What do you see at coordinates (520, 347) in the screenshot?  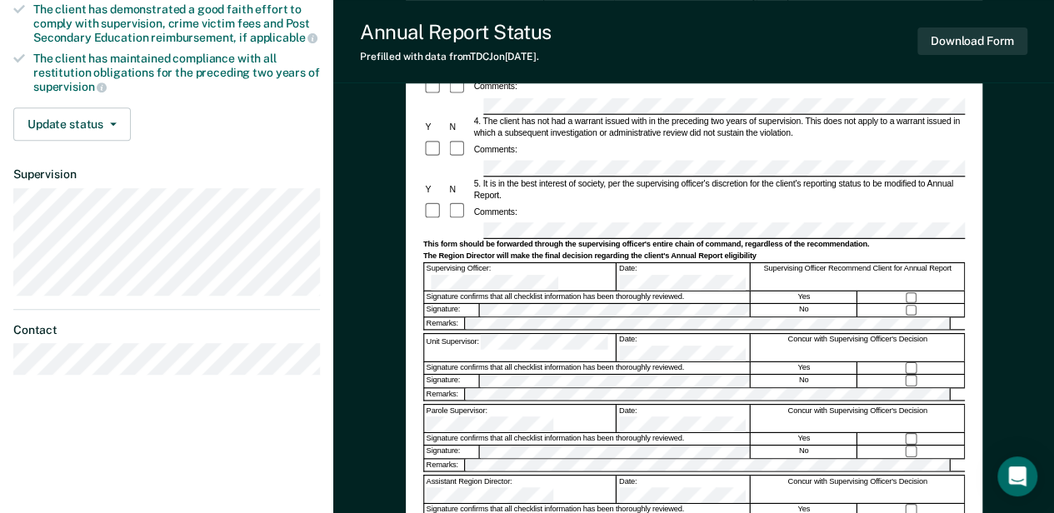 I see `div: Unit Supervisor:` at bounding box center [520, 347].